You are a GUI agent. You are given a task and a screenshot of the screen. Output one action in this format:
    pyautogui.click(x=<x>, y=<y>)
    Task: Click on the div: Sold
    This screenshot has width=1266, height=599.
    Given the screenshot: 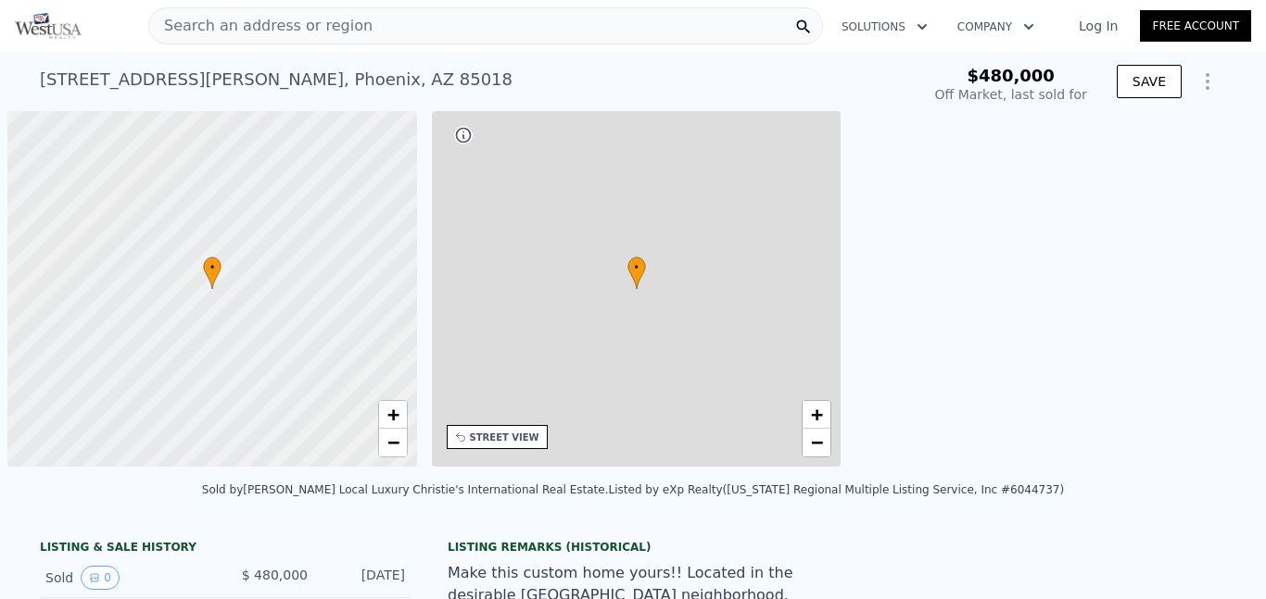 What is the action you would take?
    pyautogui.click(x=128, y=578)
    